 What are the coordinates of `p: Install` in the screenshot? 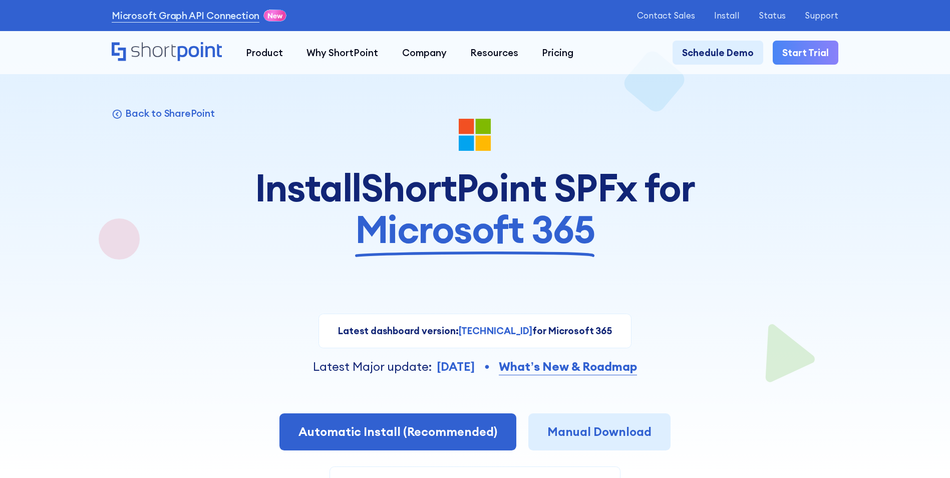 It's located at (727, 15).